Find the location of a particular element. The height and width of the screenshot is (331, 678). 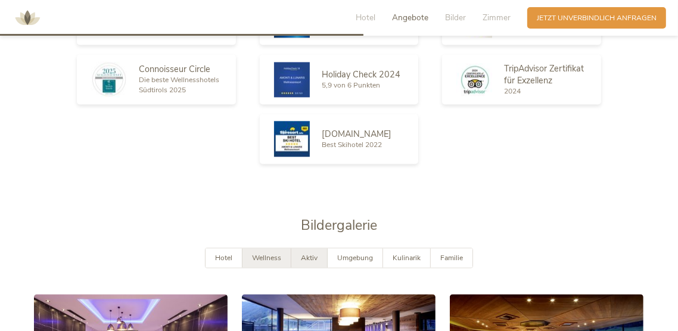

img: Holiday Check 2024 is located at coordinates (292, 79).